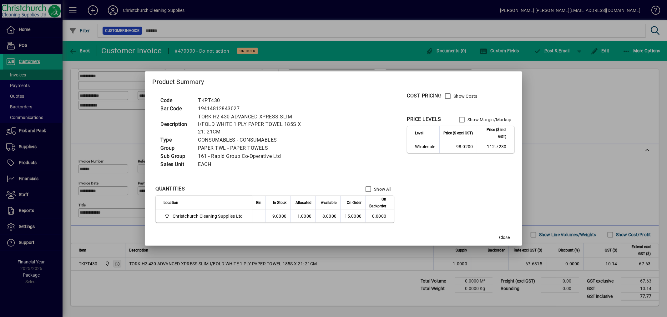 This screenshot has height=317, width=667. I want to click on h2: Product Summary, so click(333, 80).